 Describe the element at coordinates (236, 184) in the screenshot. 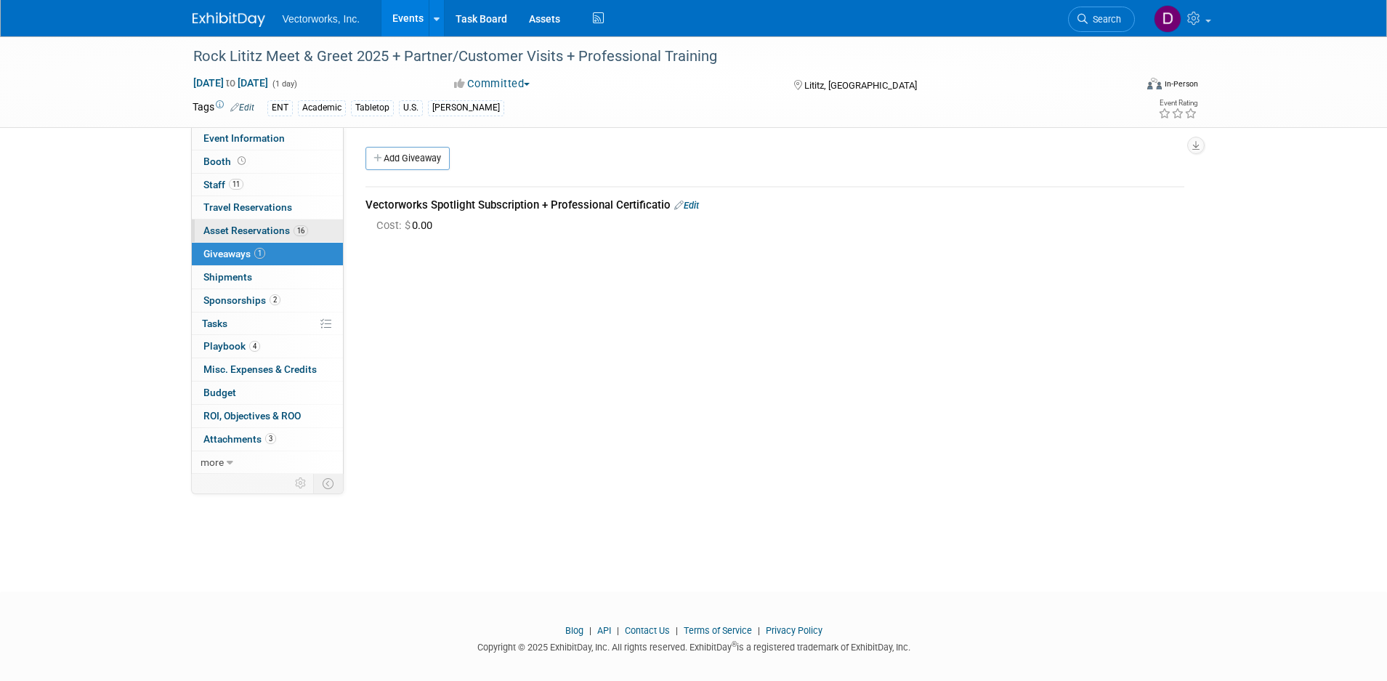

I see `span: 11` at that location.